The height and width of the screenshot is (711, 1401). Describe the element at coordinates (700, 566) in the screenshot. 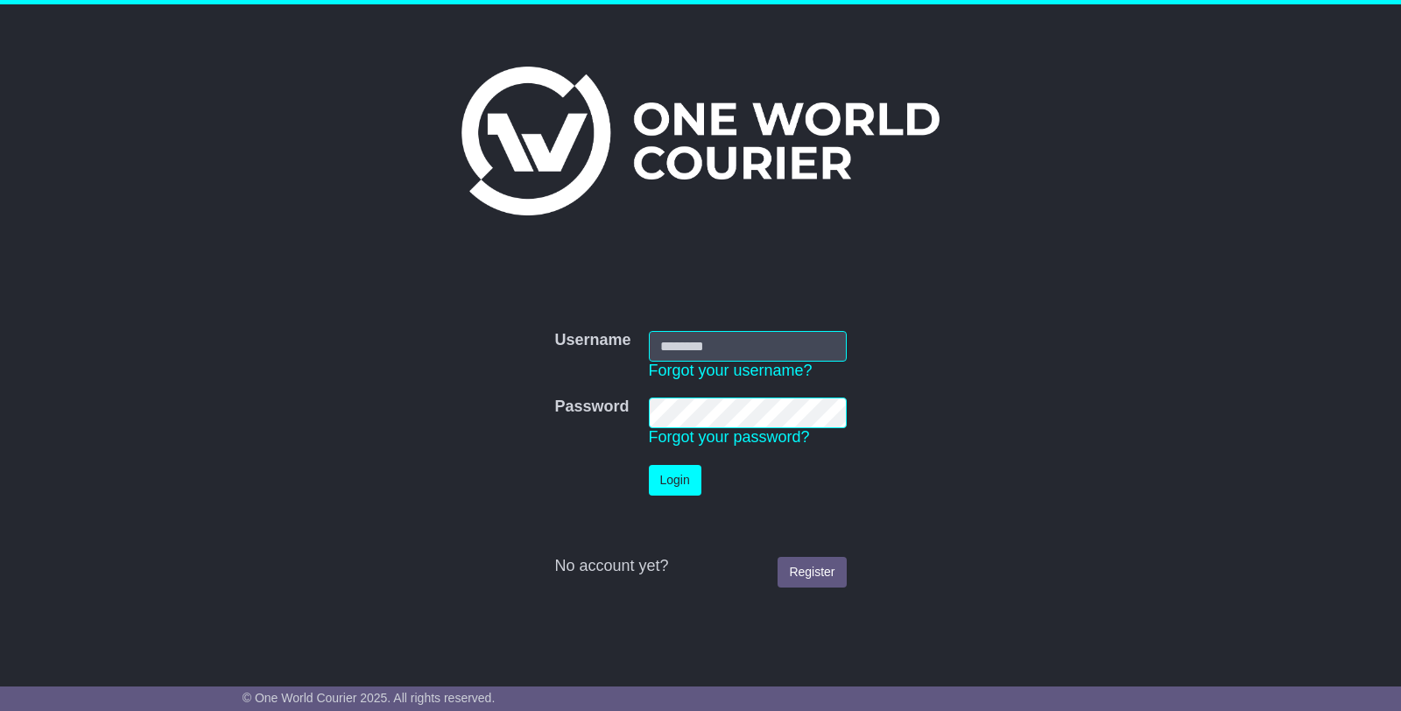

I see `div: No account yet?` at that location.